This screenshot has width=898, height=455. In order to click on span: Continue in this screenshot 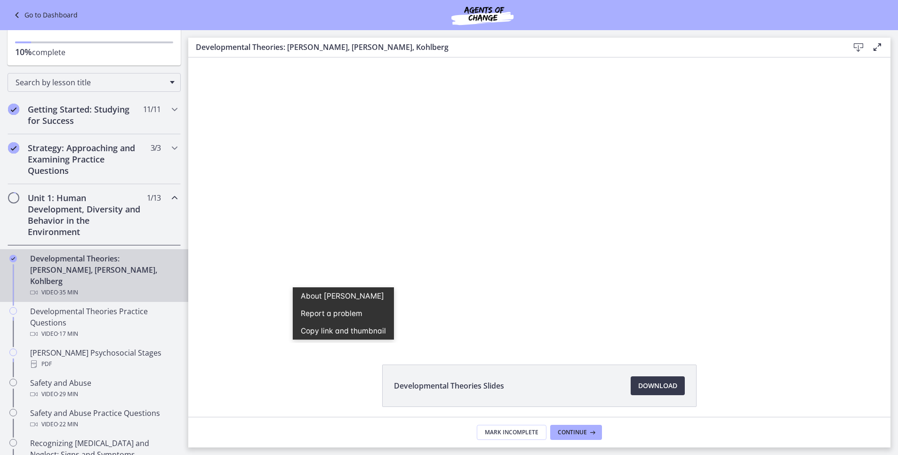, I will do `click(572, 432)`.